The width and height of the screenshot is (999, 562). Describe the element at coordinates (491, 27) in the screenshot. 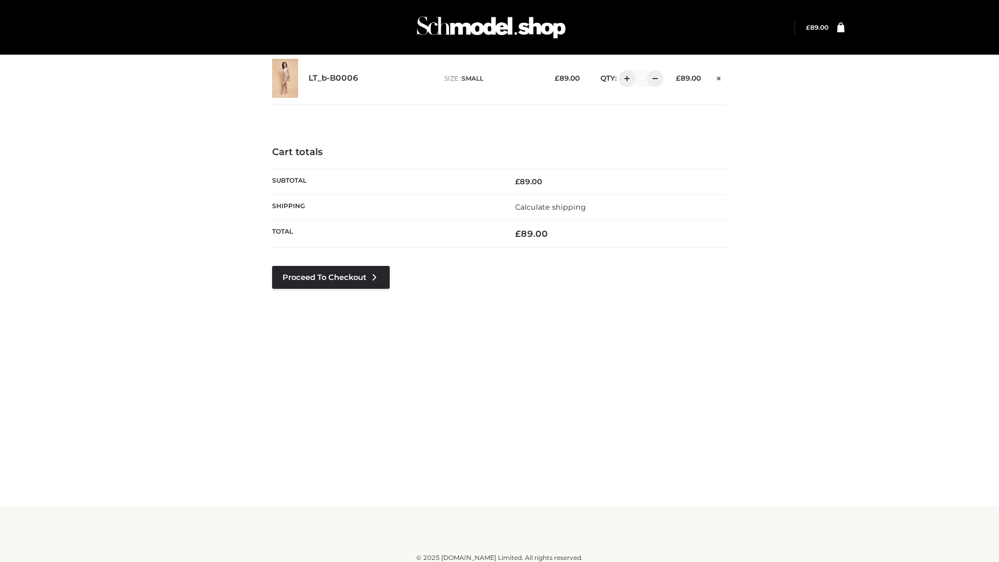

I see `img: Schmodel Admin 964` at that location.